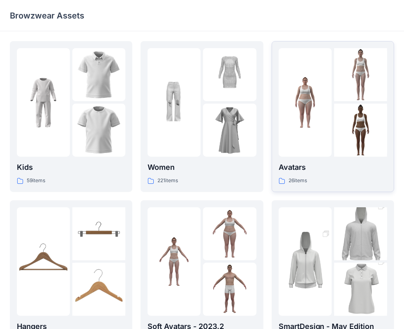  What do you see at coordinates (333, 167) in the screenshot?
I see `p: Avatars` at bounding box center [333, 167].